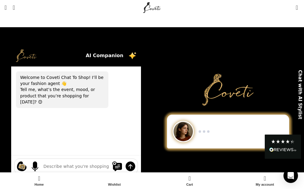 The width and height of the screenshot is (304, 189). I want to click on div: My cart, so click(190, 180).